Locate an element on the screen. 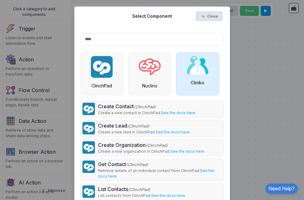 The height and width of the screenshot is (200, 304). img: cliniko.jpg is located at coordinates (197, 65).